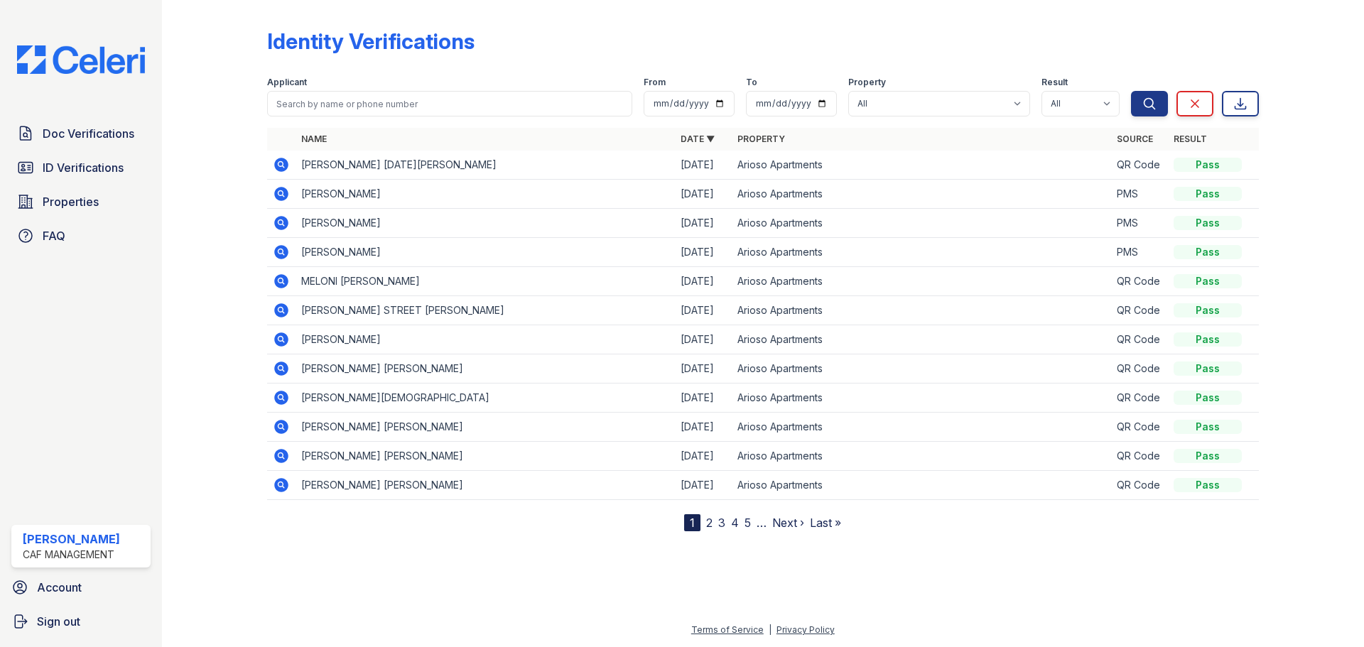  I want to click on span: Account, so click(59, 587).